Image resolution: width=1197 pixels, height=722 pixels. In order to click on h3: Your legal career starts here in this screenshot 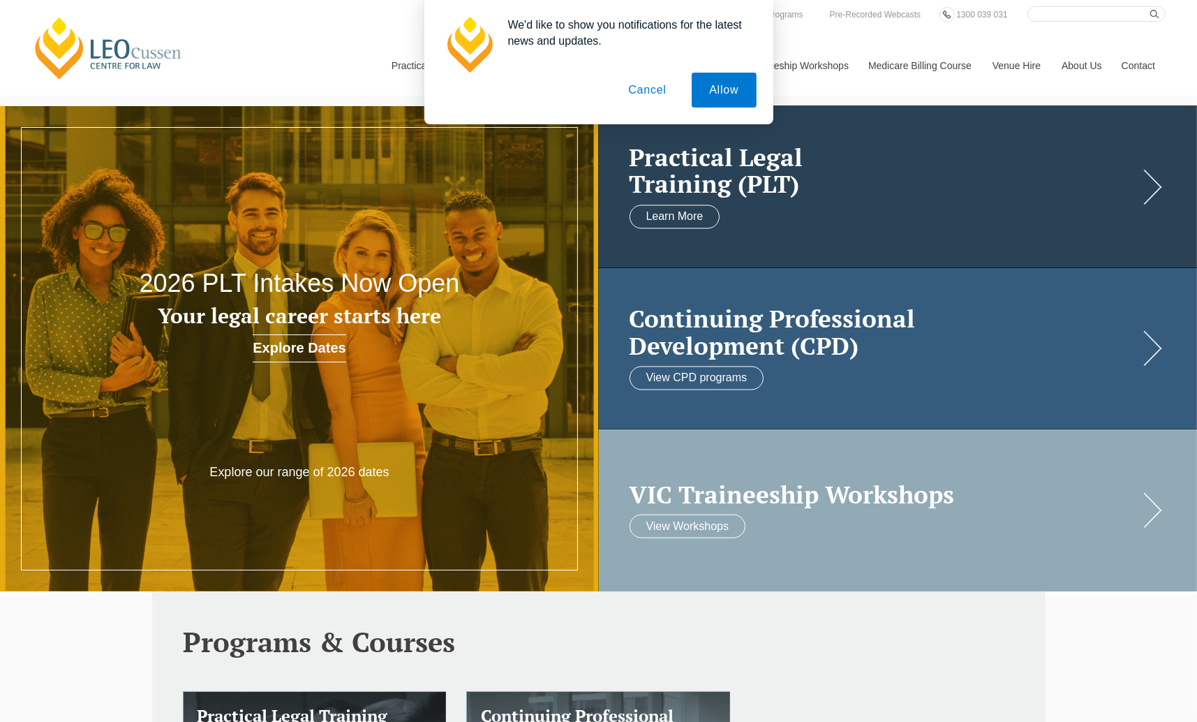, I will do `click(299, 315)`.